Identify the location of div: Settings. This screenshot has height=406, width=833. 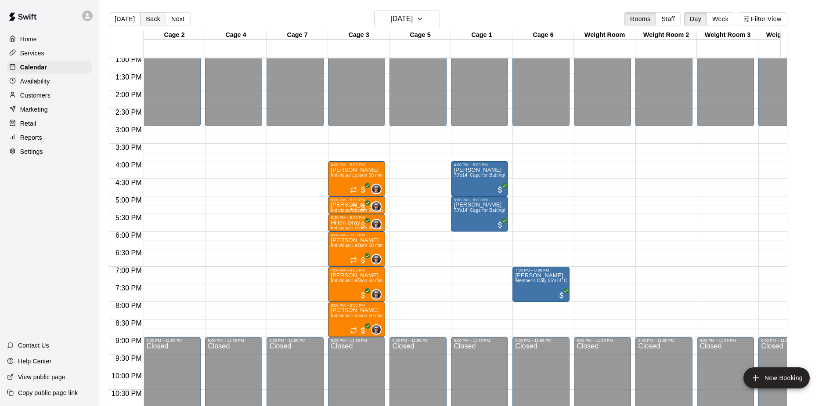
(49, 151).